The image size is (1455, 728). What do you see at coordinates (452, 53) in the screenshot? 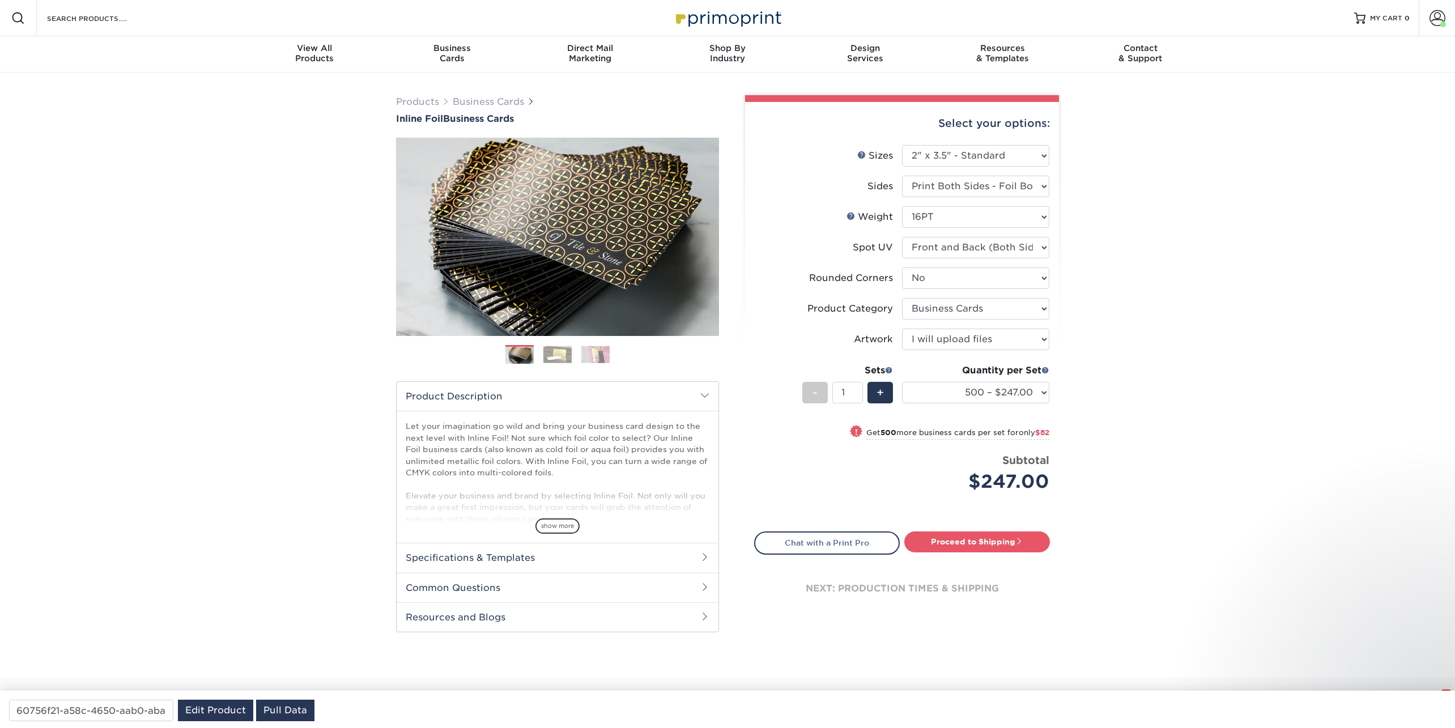
I see `div: Cards` at bounding box center [452, 53].